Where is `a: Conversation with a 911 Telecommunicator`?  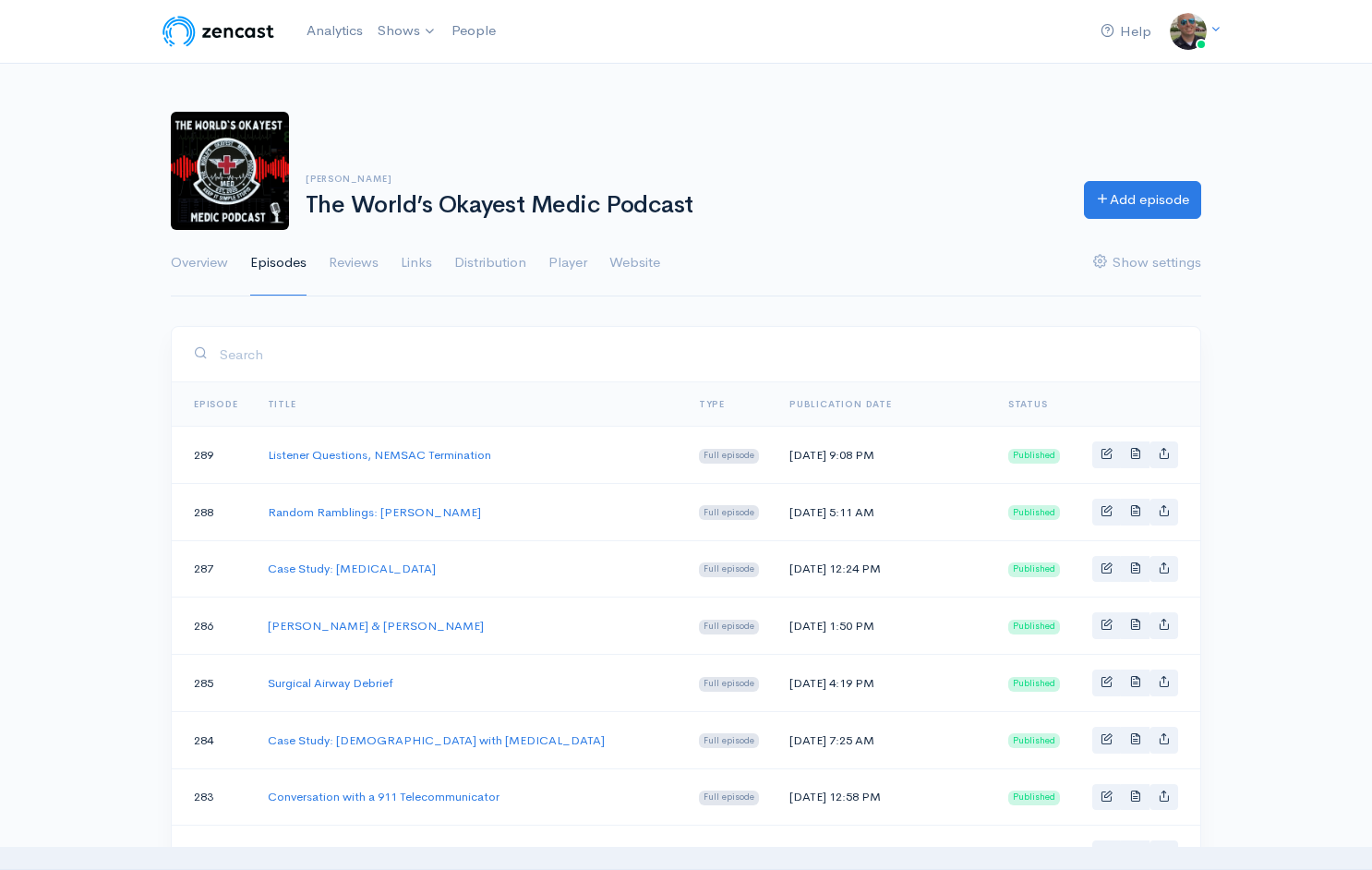 a: Conversation with a 911 Telecommunicator is located at coordinates (383, 797).